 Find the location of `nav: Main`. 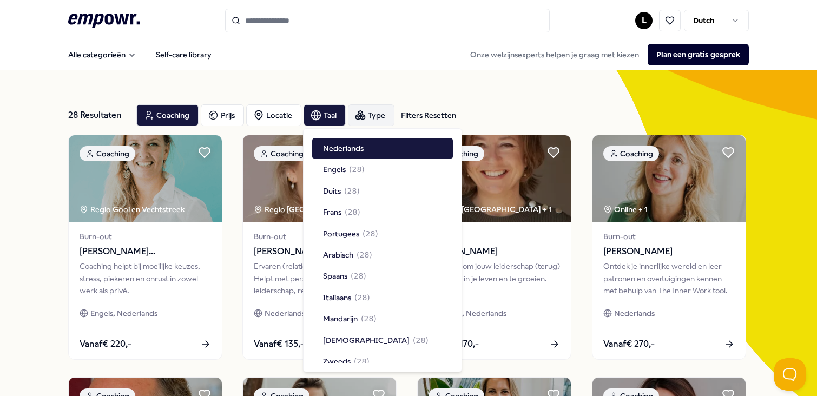

nav: Main is located at coordinates (140, 55).